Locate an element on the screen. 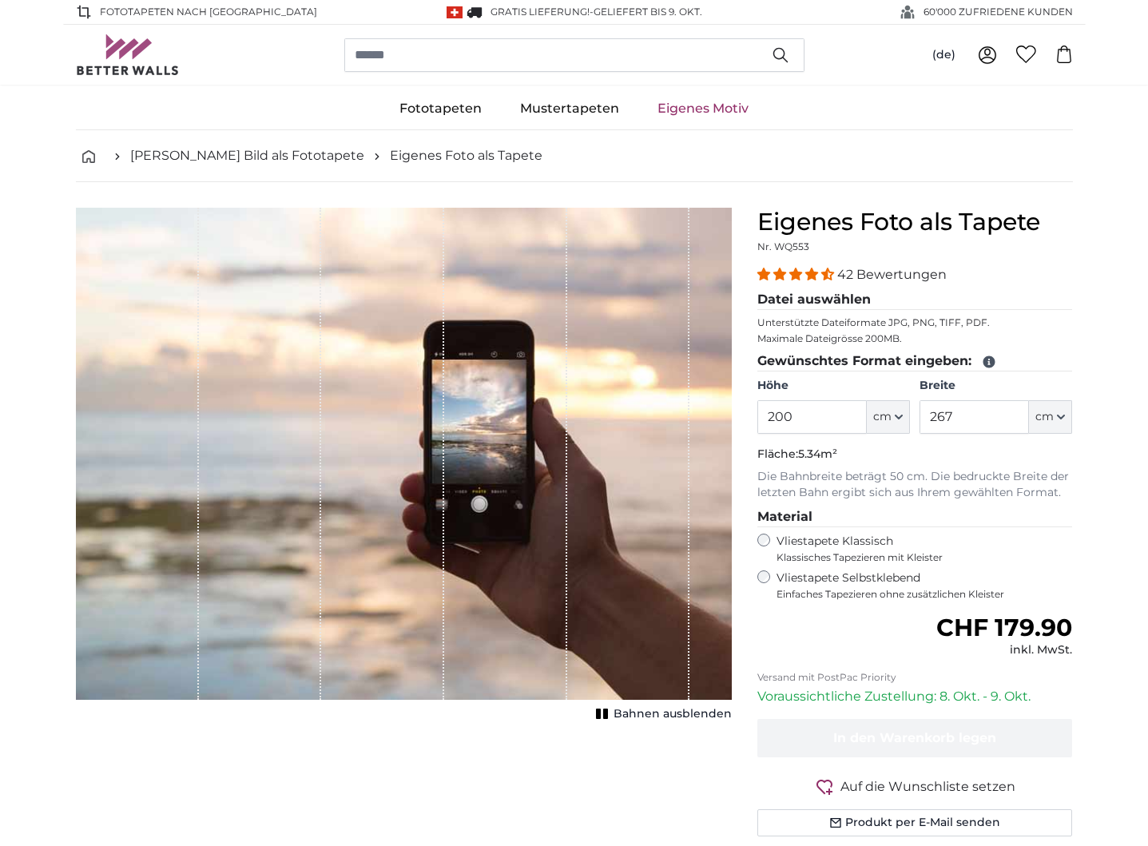 Image resolution: width=1148 pixels, height=846 pixels. p: Unterstützte Dateiformate JPG, PNG, TIFF, PDF. is located at coordinates (914, 323).